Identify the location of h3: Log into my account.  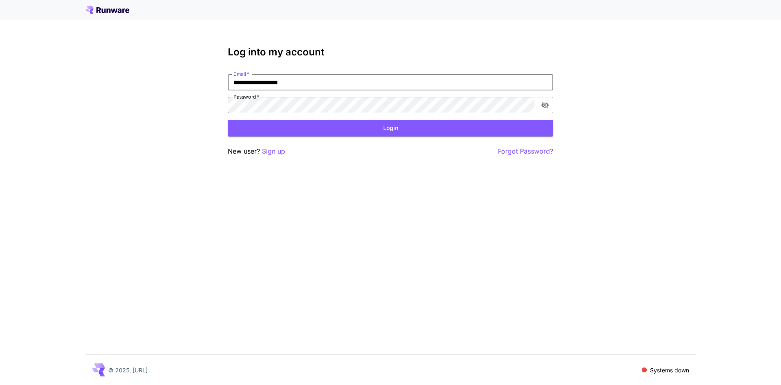
(391, 52).